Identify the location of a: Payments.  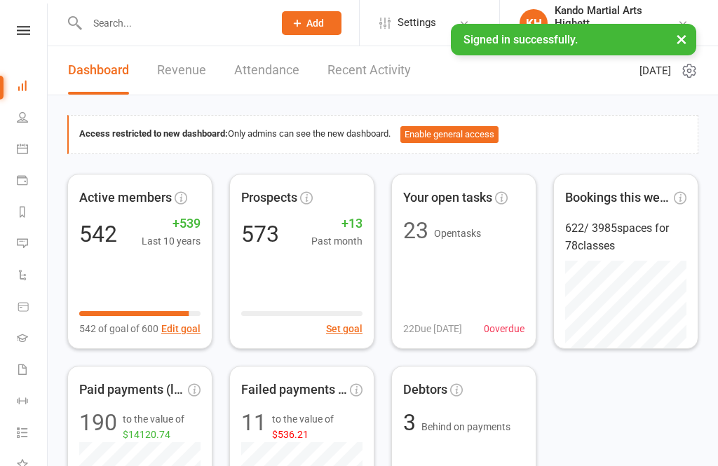
(32, 182).